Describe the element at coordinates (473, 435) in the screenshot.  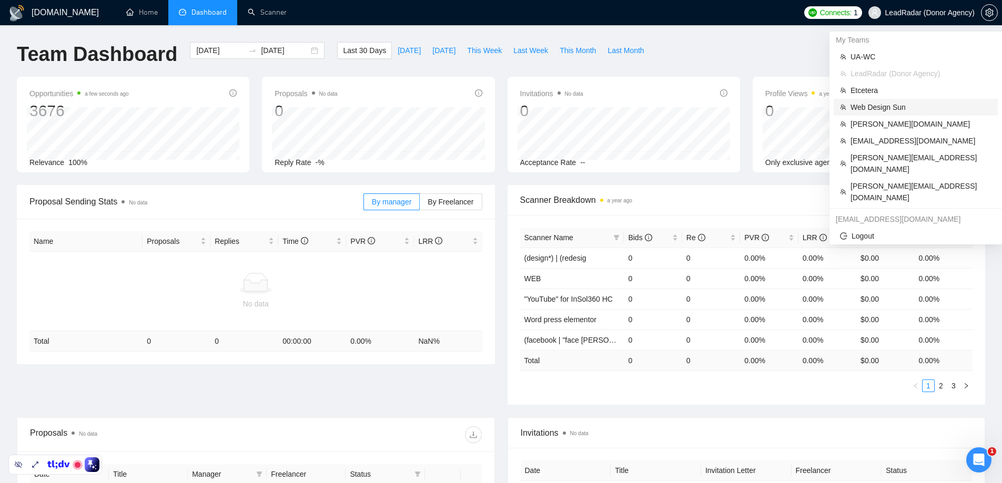
I see `button: download` at that location.